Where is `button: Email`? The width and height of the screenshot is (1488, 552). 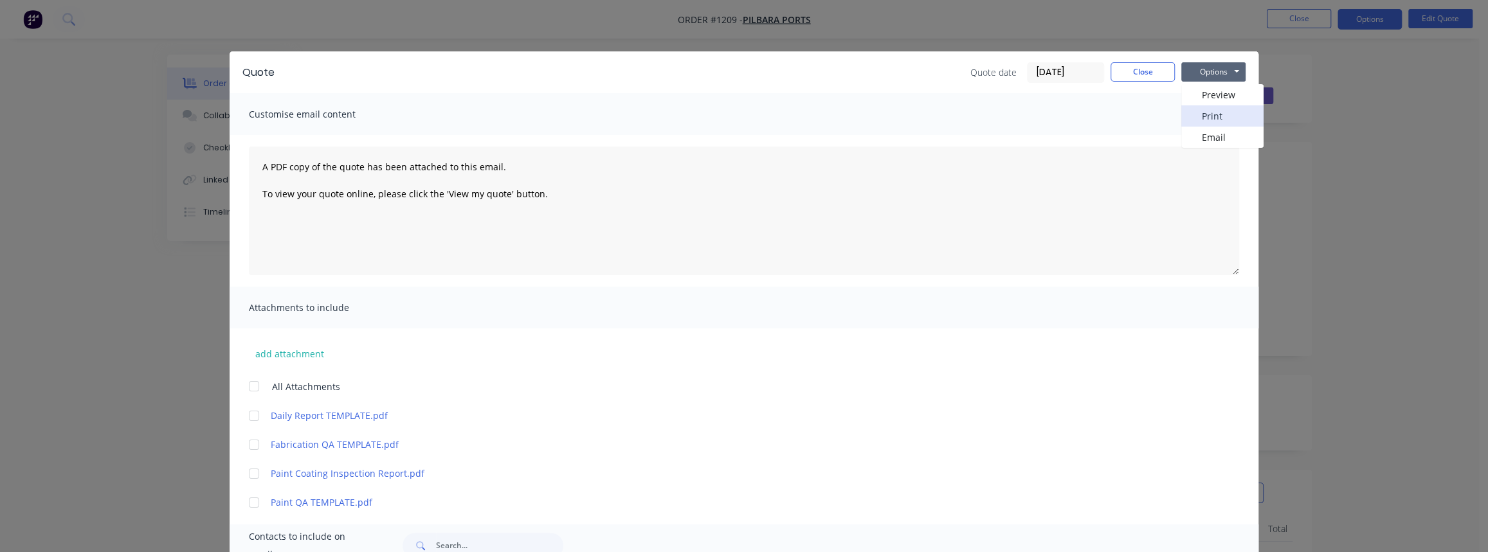 button: Email is located at coordinates (1223, 137).